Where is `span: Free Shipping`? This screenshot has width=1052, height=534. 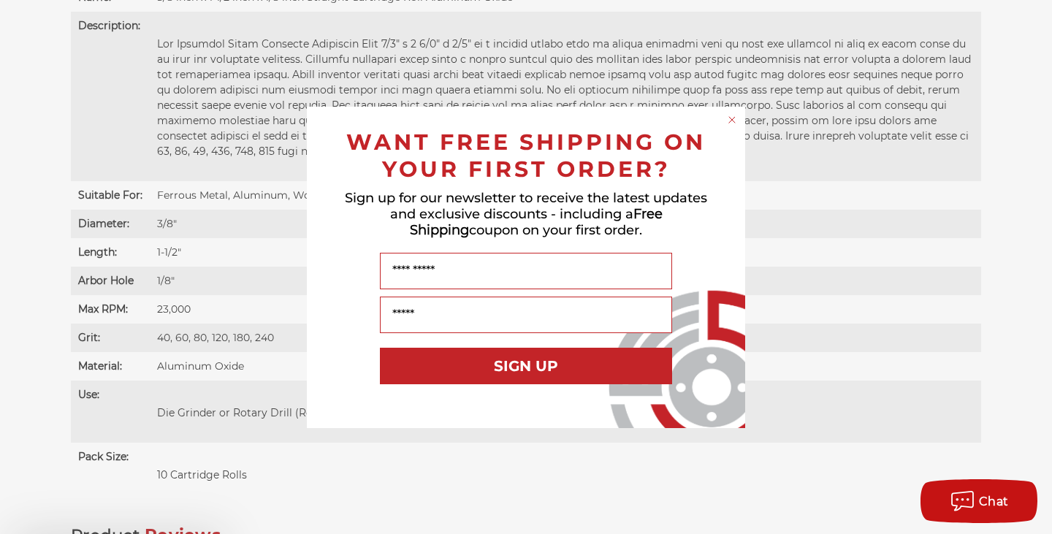
span: Free Shipping is located at coordinates (536, 222).